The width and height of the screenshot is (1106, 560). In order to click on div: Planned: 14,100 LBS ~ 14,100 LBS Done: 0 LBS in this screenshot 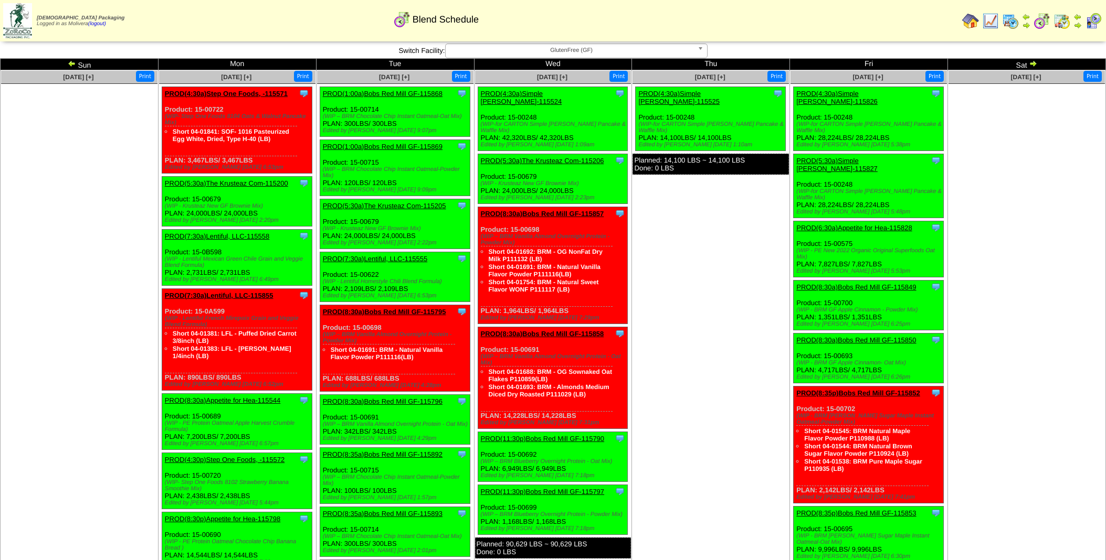, I will do `click(711, 164)`.